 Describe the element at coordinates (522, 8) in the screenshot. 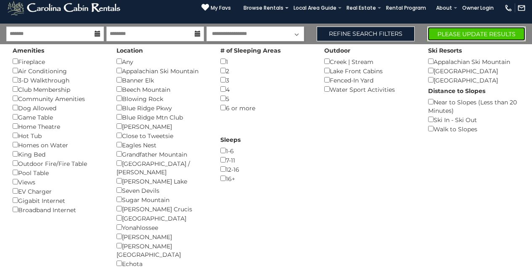

I see `img: mail-regular-white.png` at that location.